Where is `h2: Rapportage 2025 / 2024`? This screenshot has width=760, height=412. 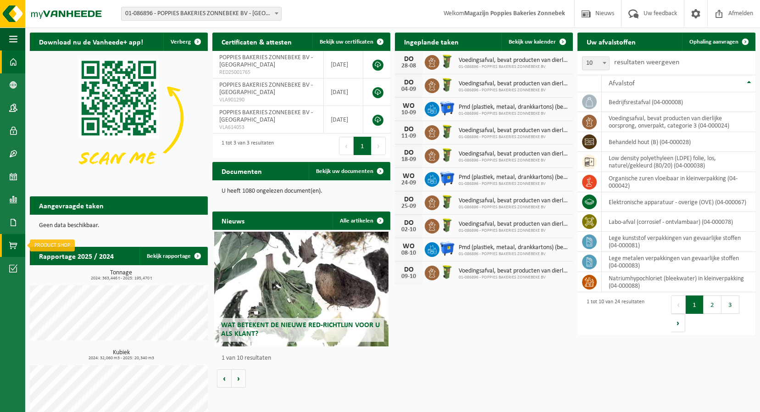
h2: Rapportage 2025 / 2024 is located at coordinates (76, 255).